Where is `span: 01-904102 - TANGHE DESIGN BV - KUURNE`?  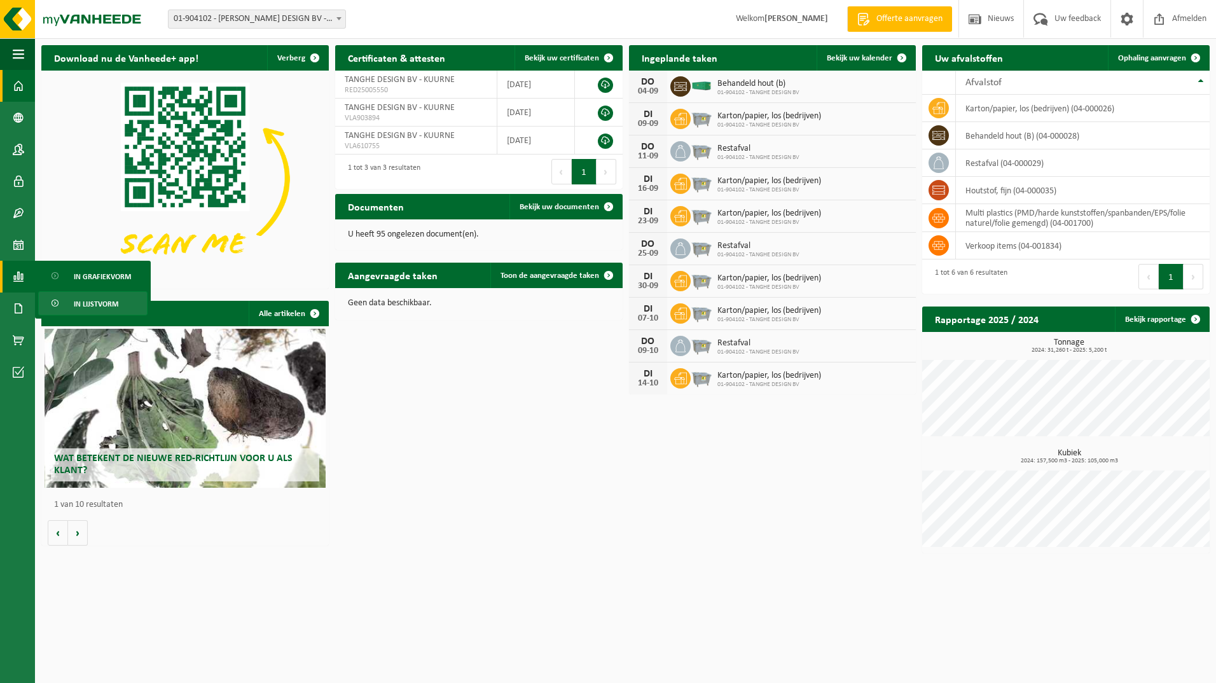
span: 01-904102 - TANGHE DESIGN BV - KUURNE is located at coordinates (257, 19).